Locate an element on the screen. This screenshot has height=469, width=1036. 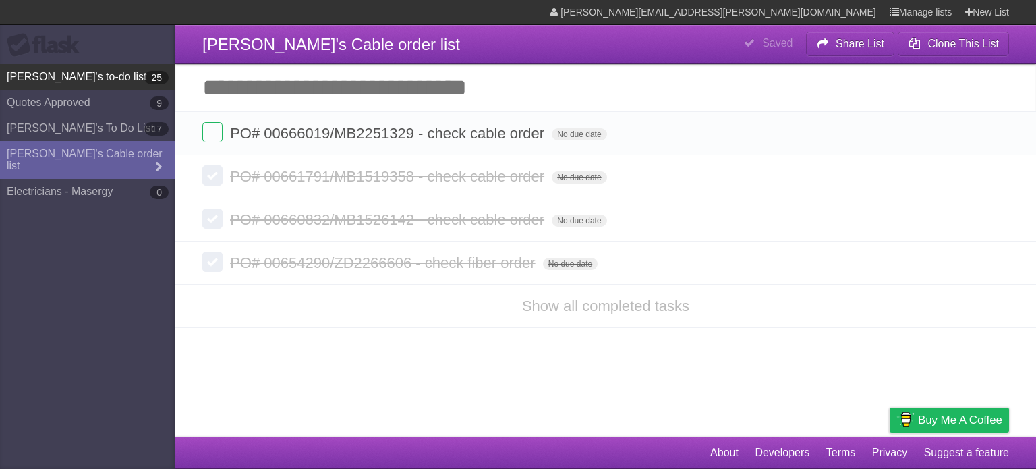
a: Terms is located at coordinates (841, 452).